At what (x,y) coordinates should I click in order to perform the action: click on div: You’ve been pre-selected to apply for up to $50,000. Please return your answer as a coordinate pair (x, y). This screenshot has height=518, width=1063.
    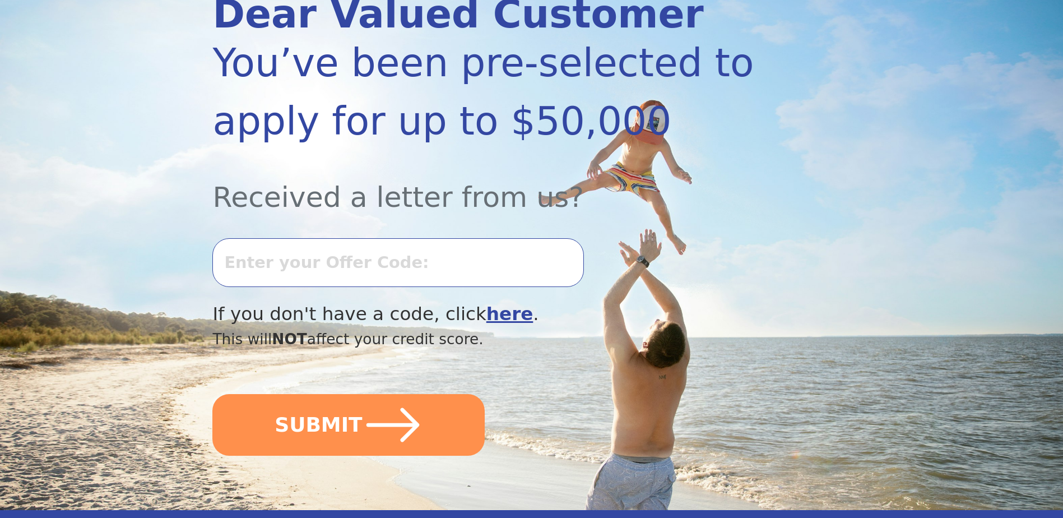
    Looking at the image, I should click on (483, 92).